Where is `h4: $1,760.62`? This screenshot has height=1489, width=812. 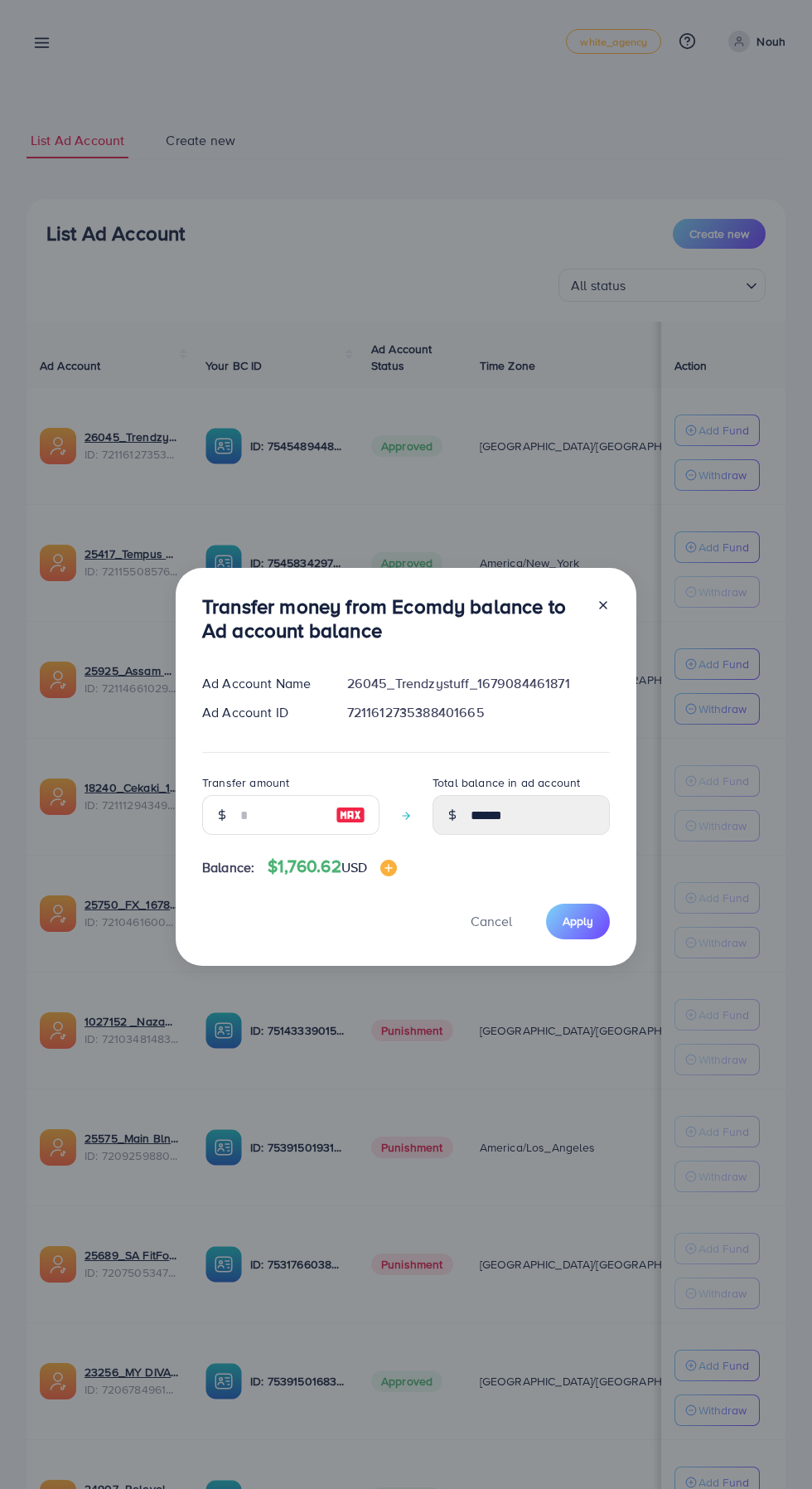 h4: $1,760.62 is located at coordinates (332, 866).